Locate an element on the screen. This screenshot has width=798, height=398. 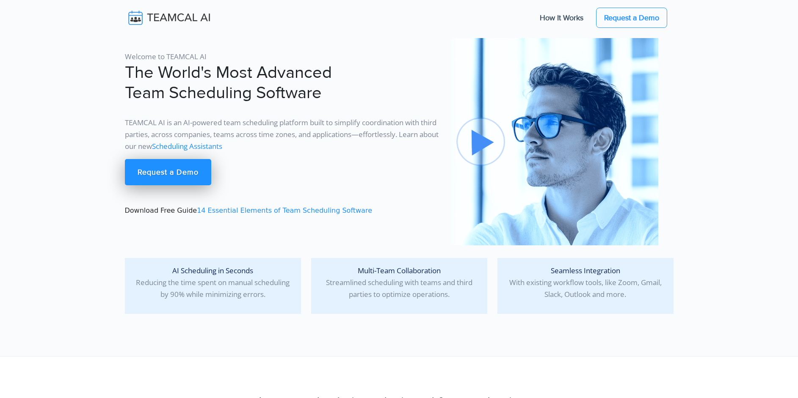
p: Streamlined scheduling with teams and third parties to optimize operations. is located at coordinates (399, 283).